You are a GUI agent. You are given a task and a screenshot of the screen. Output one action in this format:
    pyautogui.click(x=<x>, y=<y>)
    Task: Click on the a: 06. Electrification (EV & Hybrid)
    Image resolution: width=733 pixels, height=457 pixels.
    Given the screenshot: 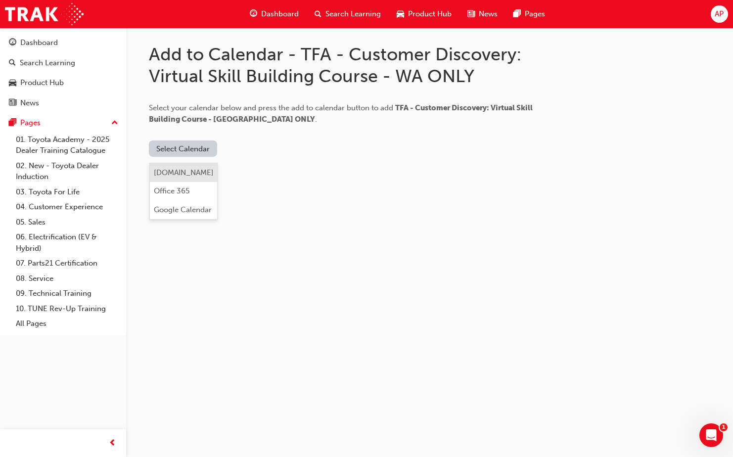 What is the action you would take?
    pyautogui.click(x=67, y=242)
    